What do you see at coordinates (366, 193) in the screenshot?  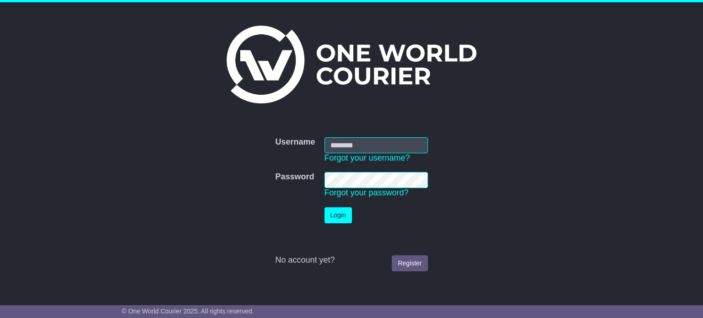 I see `a: Forgot your password?` at bounding box center [366, 193].